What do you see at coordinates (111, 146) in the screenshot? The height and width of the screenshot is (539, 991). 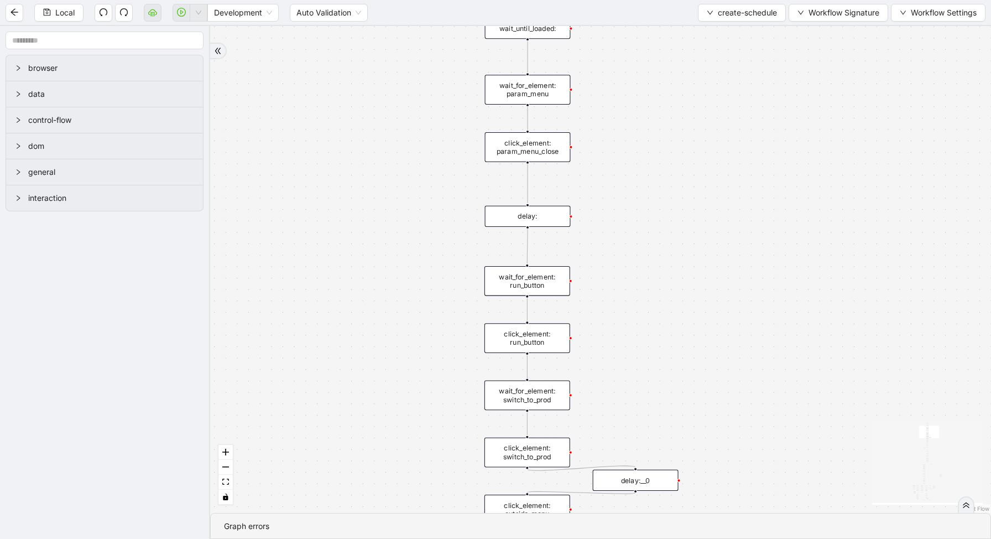 I see `span: dom` at bounding box center [111, 146].